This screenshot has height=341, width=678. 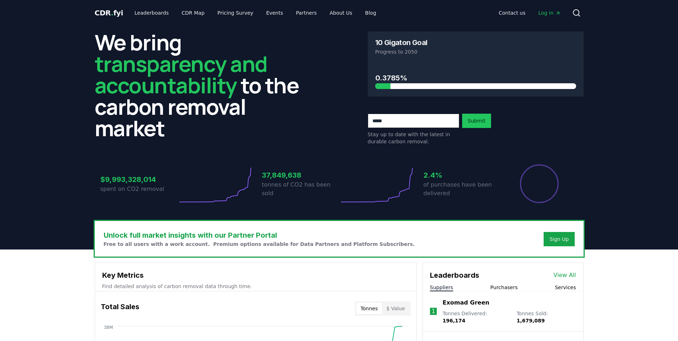 I want to click on a: Contact us, so click(x=511, y=13).